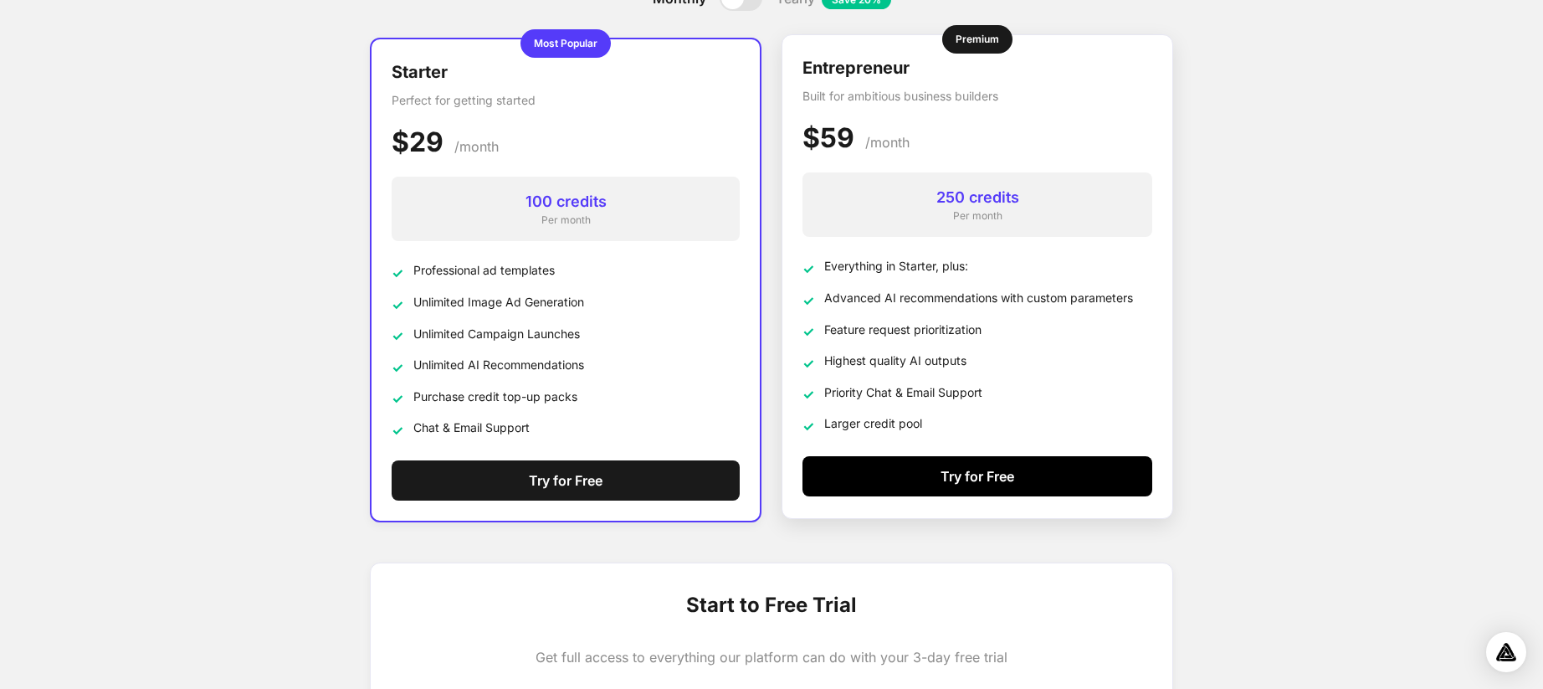 This screenshot has height=689, width=1543. Describe the element at coordinates (418, 141) in the screenshot. I see `span: $29` at that location.